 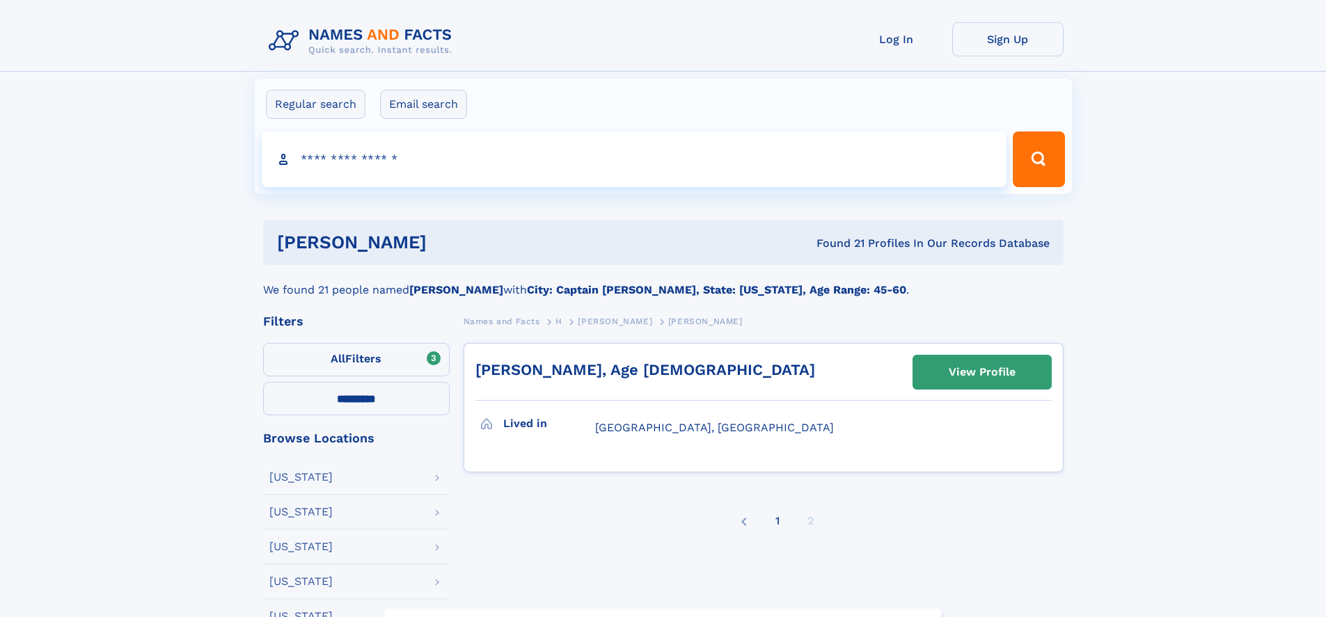 What do you see at coordinates (356, 321) in the screenshot?
I see `div: Filters` at bounding box center [356, 321].